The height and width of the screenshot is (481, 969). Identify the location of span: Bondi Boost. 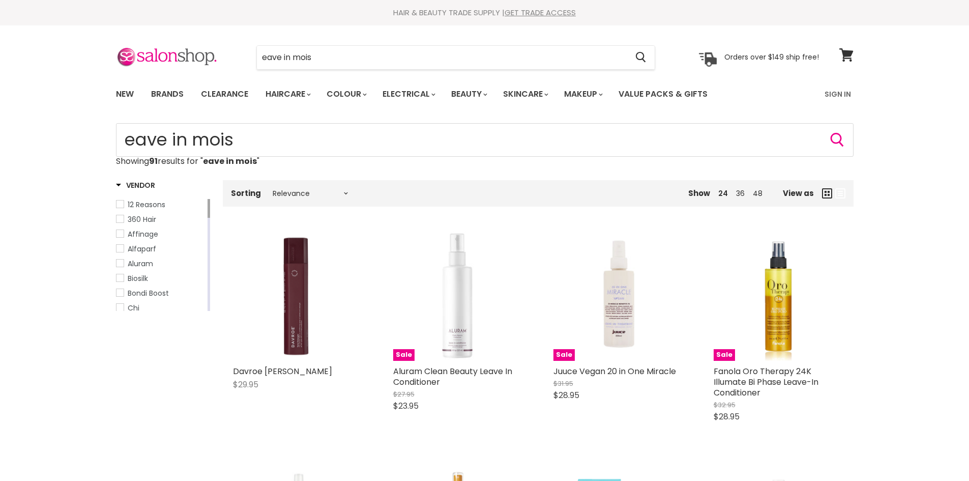
(148, 293).